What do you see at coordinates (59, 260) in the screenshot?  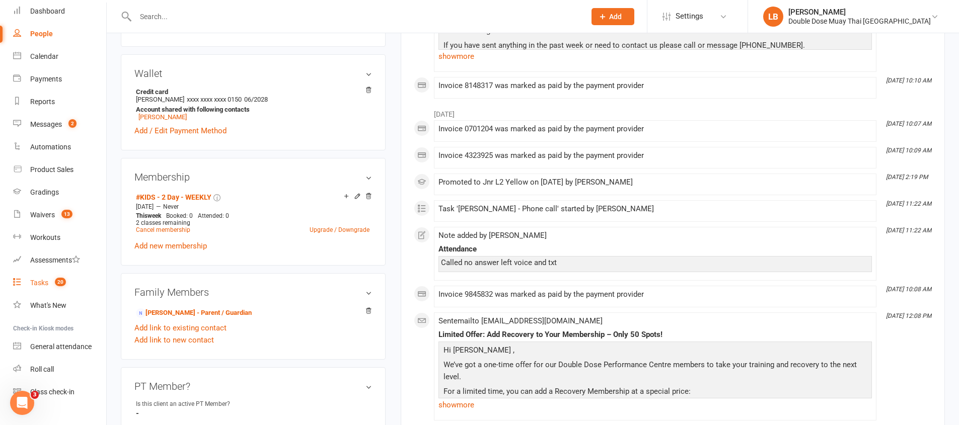 I see `a: Assessments` at bounding box center [59, 260].